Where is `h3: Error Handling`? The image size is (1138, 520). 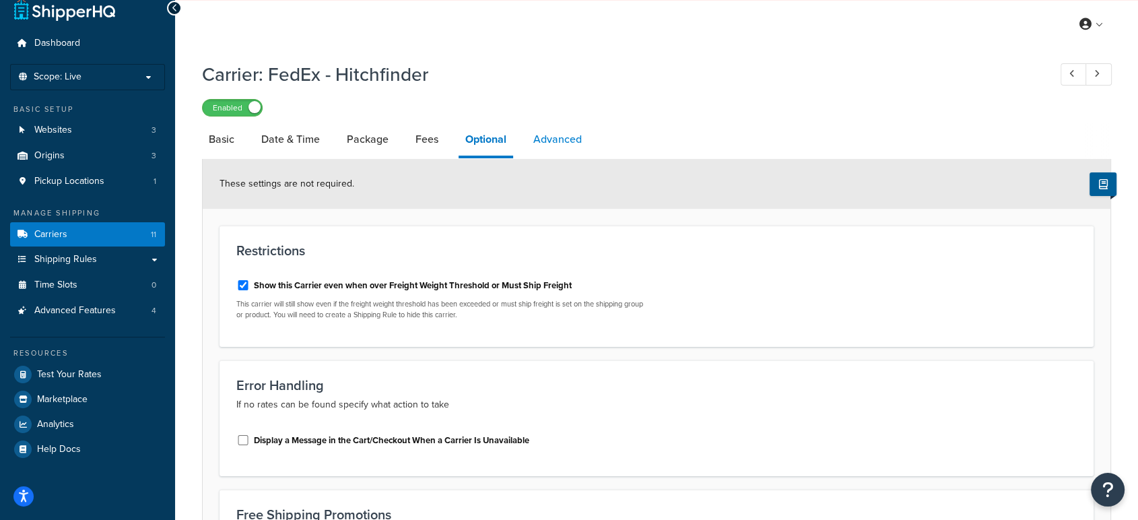
h3: Error Handling is located at coordinates (657, 385).